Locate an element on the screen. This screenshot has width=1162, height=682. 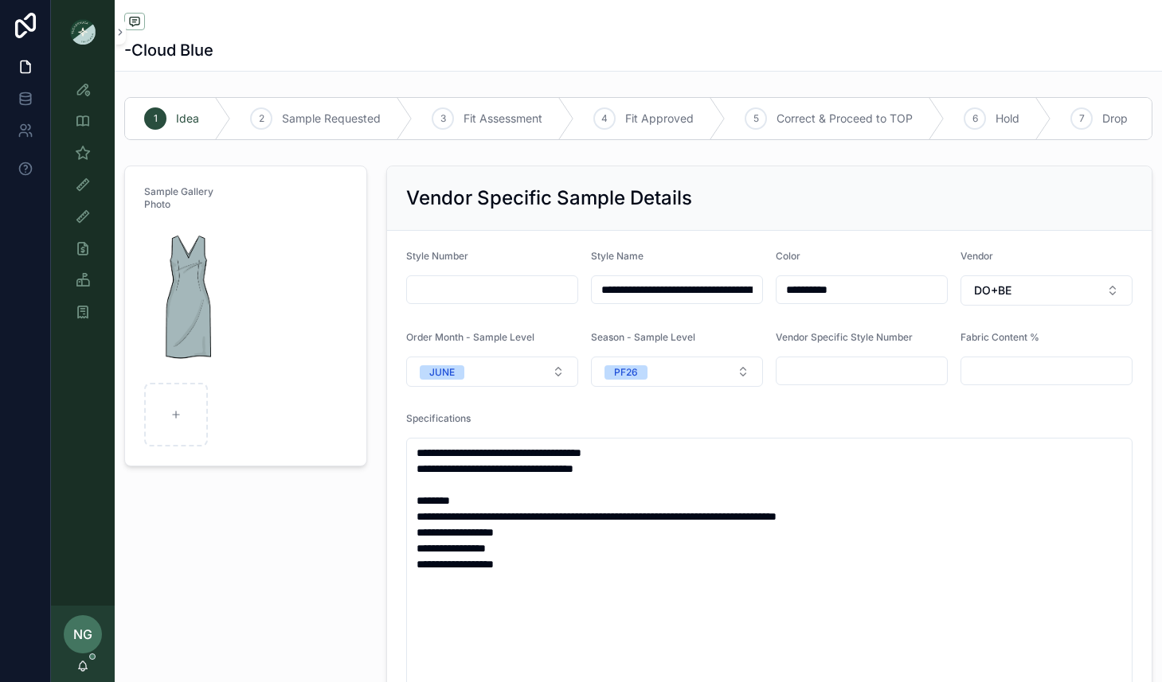
span: 7 is located at coordinates (1081, 119).